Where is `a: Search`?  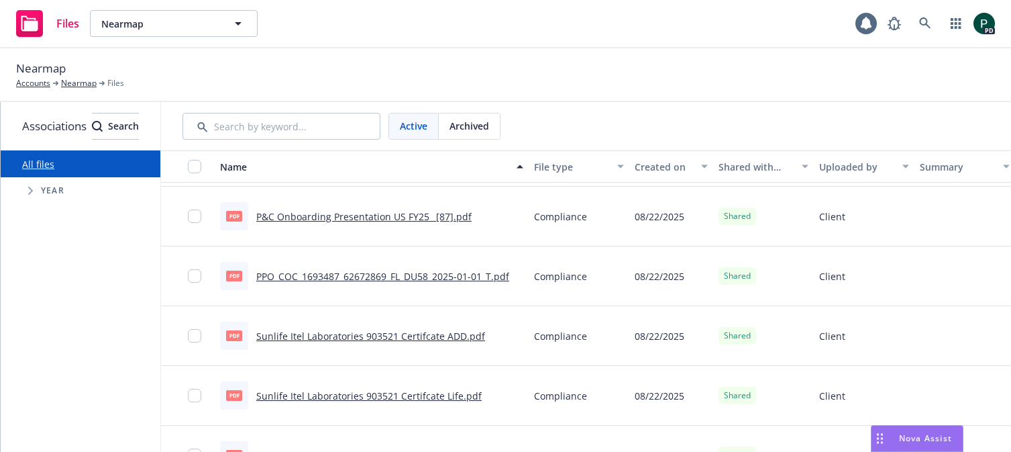
a: Search is located at coordinates (925, 23).